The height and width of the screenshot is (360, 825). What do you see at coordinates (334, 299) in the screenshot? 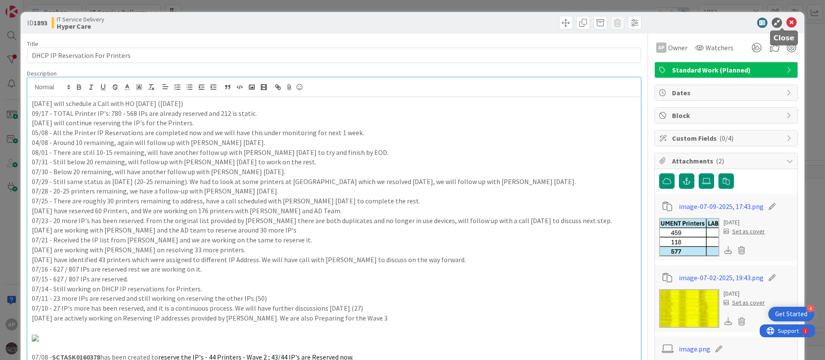
I see `p: 07/11 - 23 more IPs are reserved and still working on reserving the other IPs.(50)` at bounding box center [334, 299].